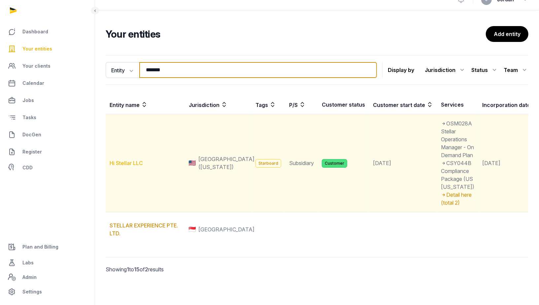  I want to click on span: Jobs, so click(28, 100).